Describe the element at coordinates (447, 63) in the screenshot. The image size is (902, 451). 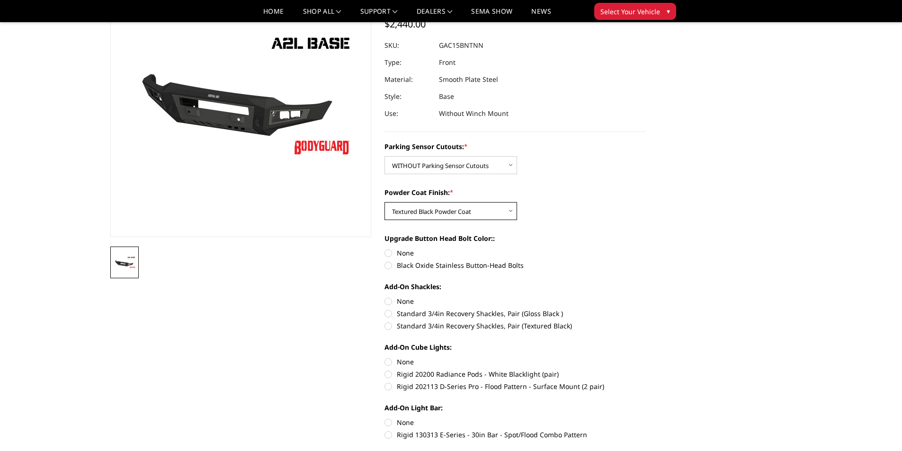
I see `dd: Front` at that location.